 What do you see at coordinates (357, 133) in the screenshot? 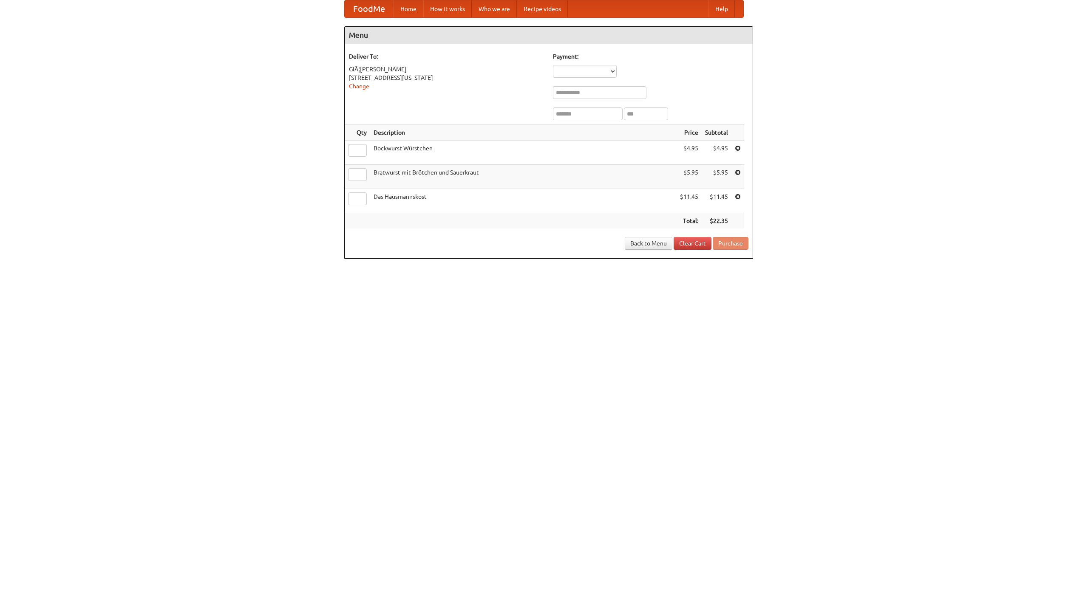
I see `th: Qty` at bounding box center [357, 133].